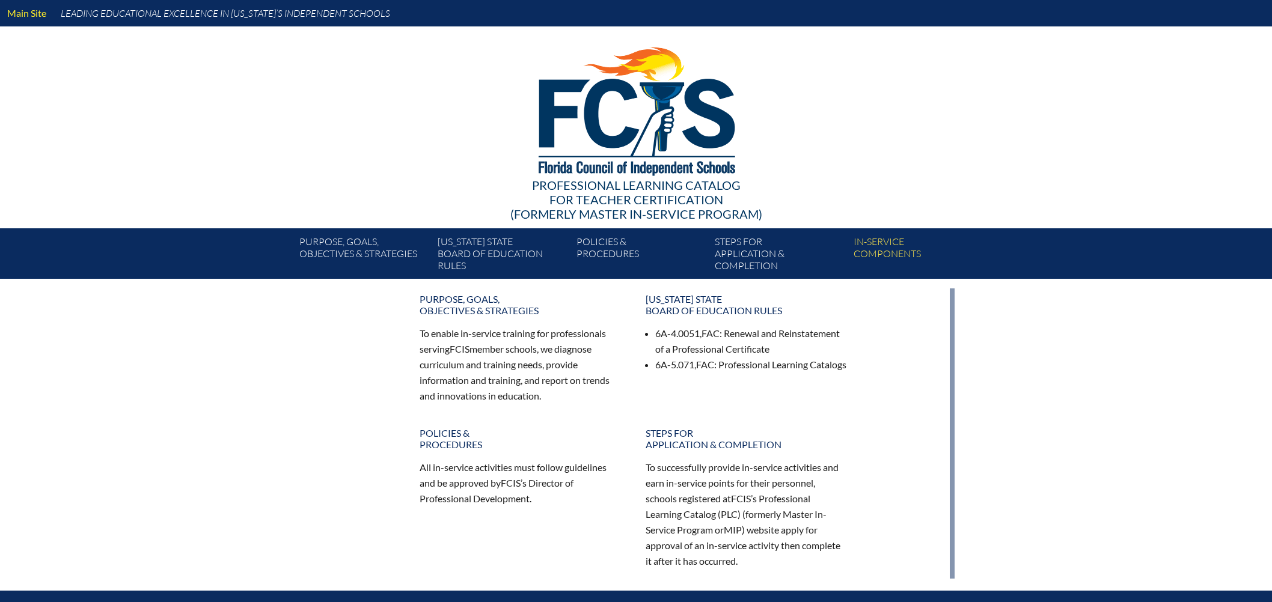 This screenshot has height=602, width=1272. I want to click on p: To enable in-service training for professionals serving member schools, we diagnose curriculum an..., so click(521, 364).